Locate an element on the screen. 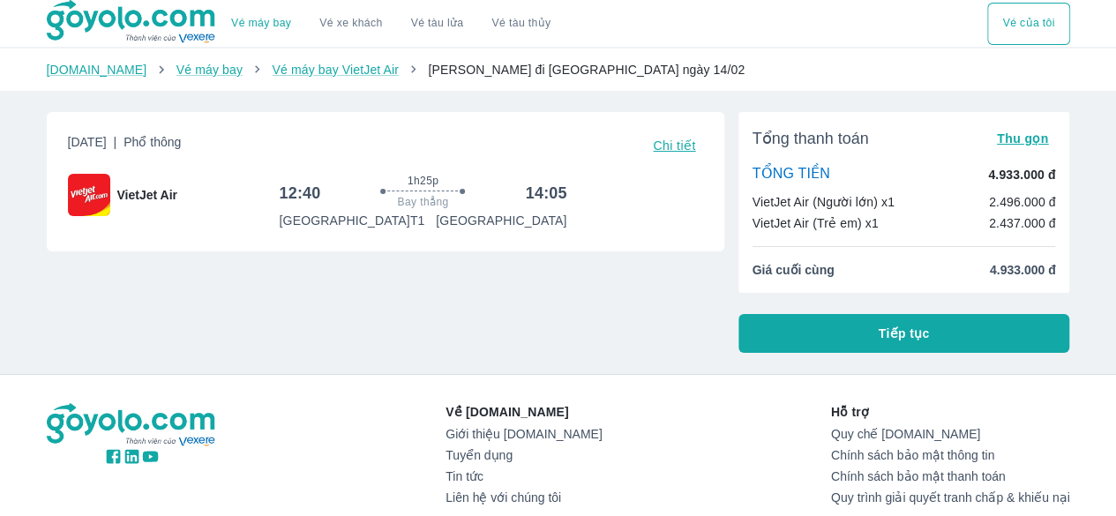  button: Tiếp tục is located at coordinates (905, 334).